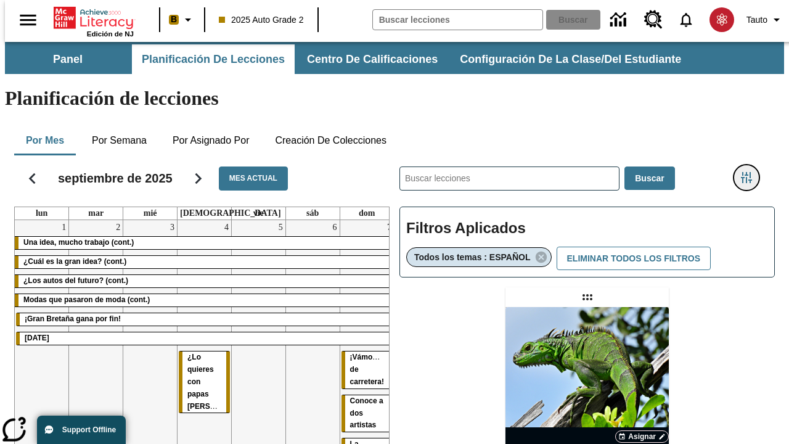 Image resolution: width=789 pixels, height=444 pixels. Describe the element at coordinates (118, 227) in the screenshot. I see `a: 2 de septiembre de 2025` at that location.